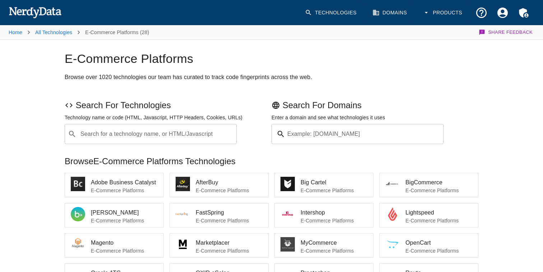 The image size is (543, 272). What do you see at coordinates (229, 243) in the screenshot?
I see `span: Marketplacer` at bounding box center [229, 243].